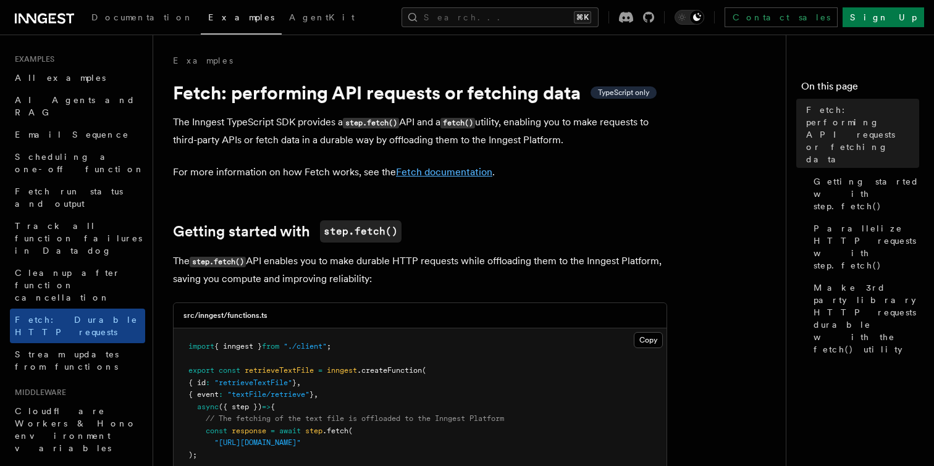 Image resolution: width=934 pixels, height=466 pixels. What do you see at coordinates (60, 78) in the screenshot?
I see `span: All examples` at bounding box center [60, 78].